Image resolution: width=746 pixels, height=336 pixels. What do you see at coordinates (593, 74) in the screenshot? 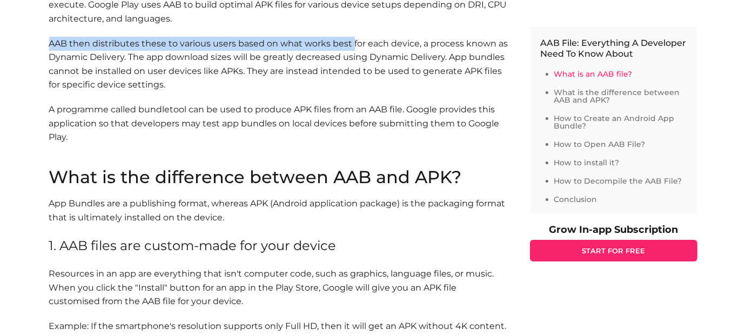
I see `a: What is an AAB file?` at bounding box center [593, 74].